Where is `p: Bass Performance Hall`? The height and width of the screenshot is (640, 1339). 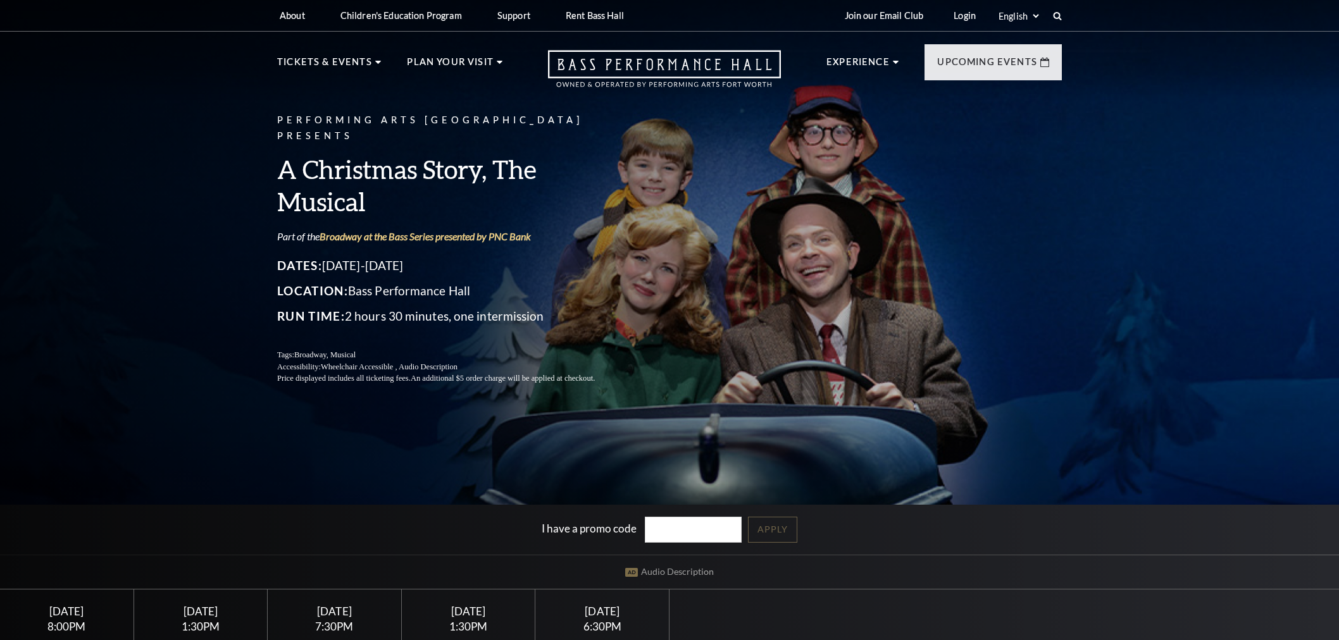 p: Bass Performance Hall is located at coordinates (451, 291).